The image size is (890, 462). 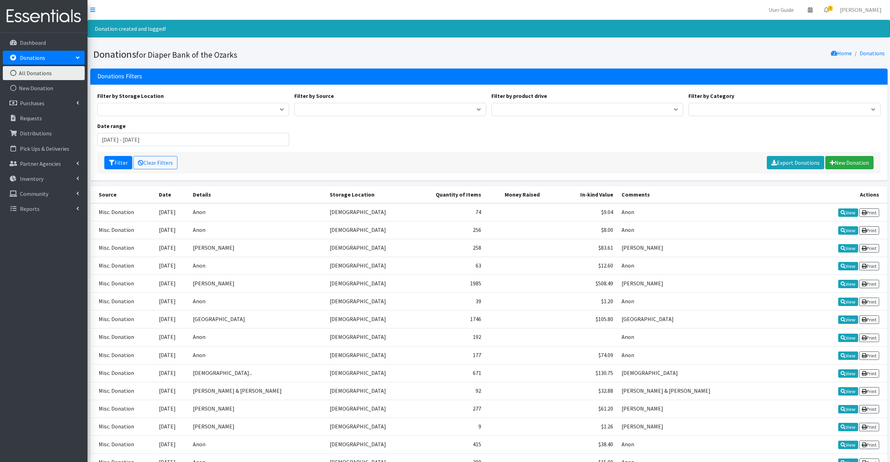 I want to click on td: $130.75, so click(x=580, y=373).